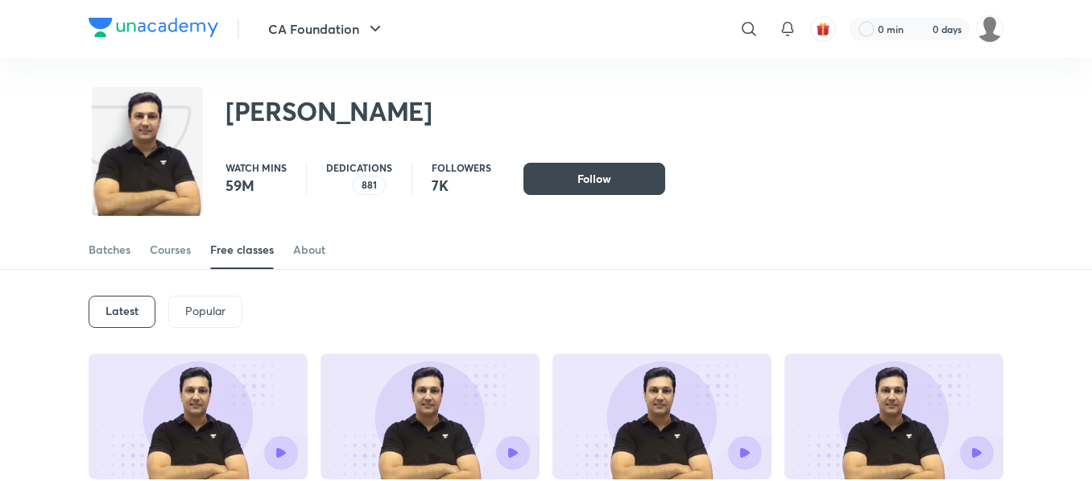 The height and width of the screenshot is (481, 1092). I want to click on p: 59M, so click(256, 185).